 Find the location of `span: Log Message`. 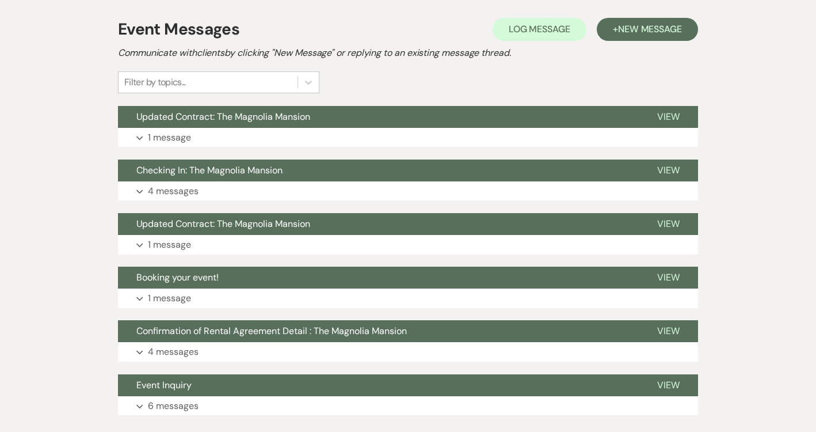

span: Log Message is located at coordinates (539, 29).